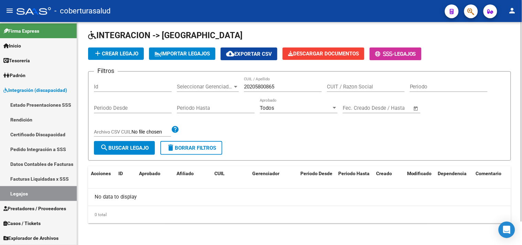 Image resolution: width=522 pixels, height=245 pixels. Describe the element at coordinates (185, 173) in the screenshot. I see `span: Afiliado` at that location.